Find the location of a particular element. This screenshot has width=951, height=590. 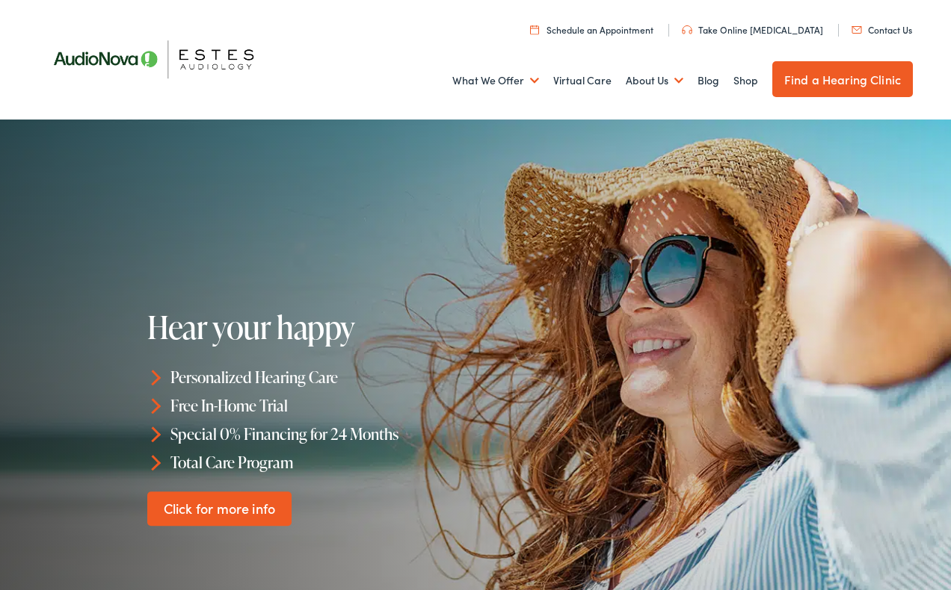

a: Click for more info is located at coordinates (219, 509).